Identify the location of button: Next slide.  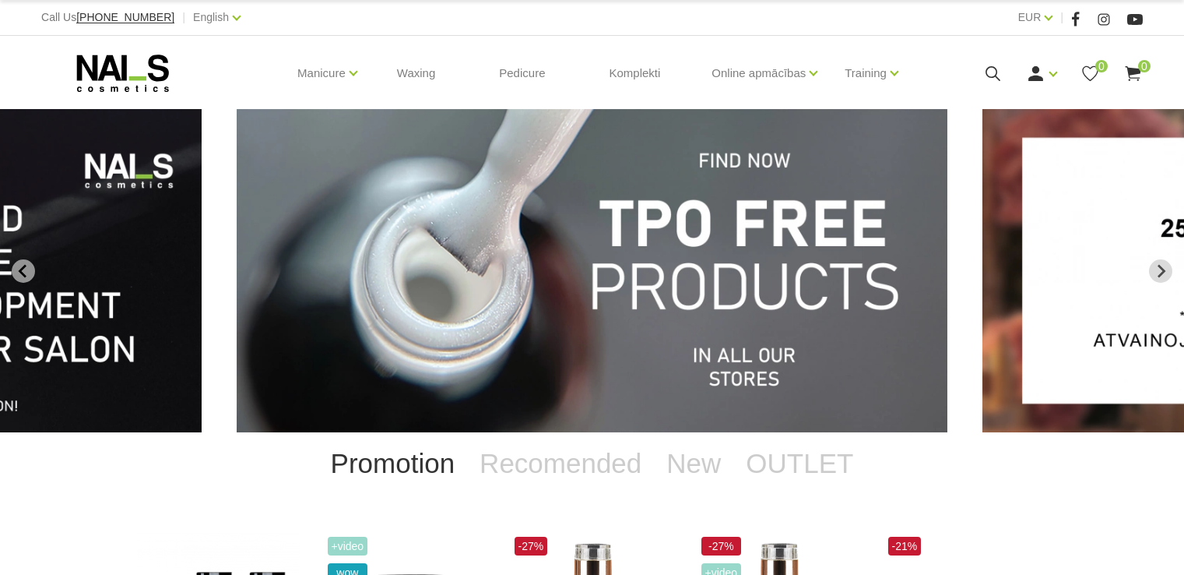
(1161, 271).